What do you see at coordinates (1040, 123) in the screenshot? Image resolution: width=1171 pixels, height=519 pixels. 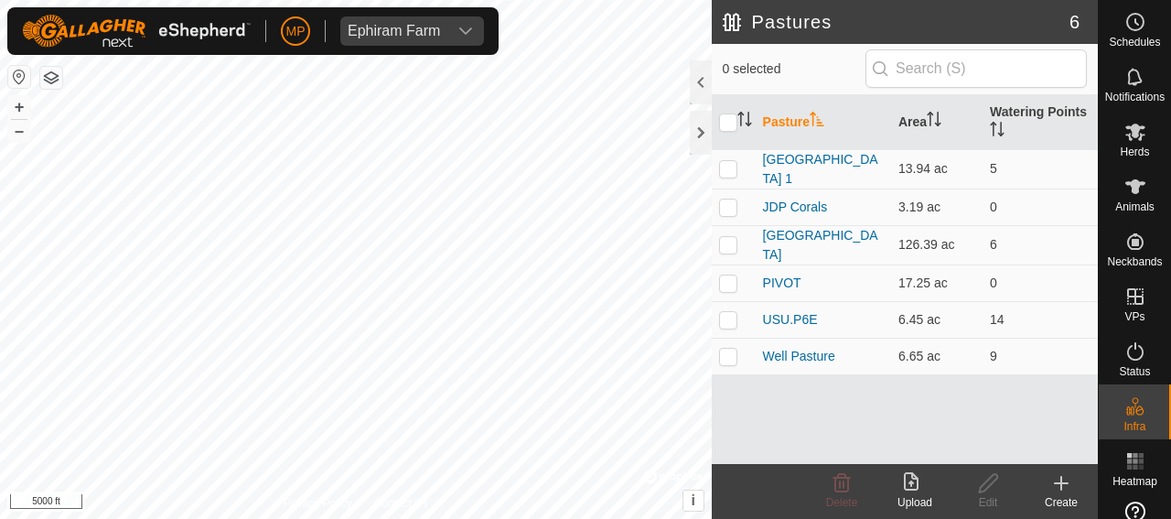 I see `th: Watering Points` at bounding box center [1040, 123].